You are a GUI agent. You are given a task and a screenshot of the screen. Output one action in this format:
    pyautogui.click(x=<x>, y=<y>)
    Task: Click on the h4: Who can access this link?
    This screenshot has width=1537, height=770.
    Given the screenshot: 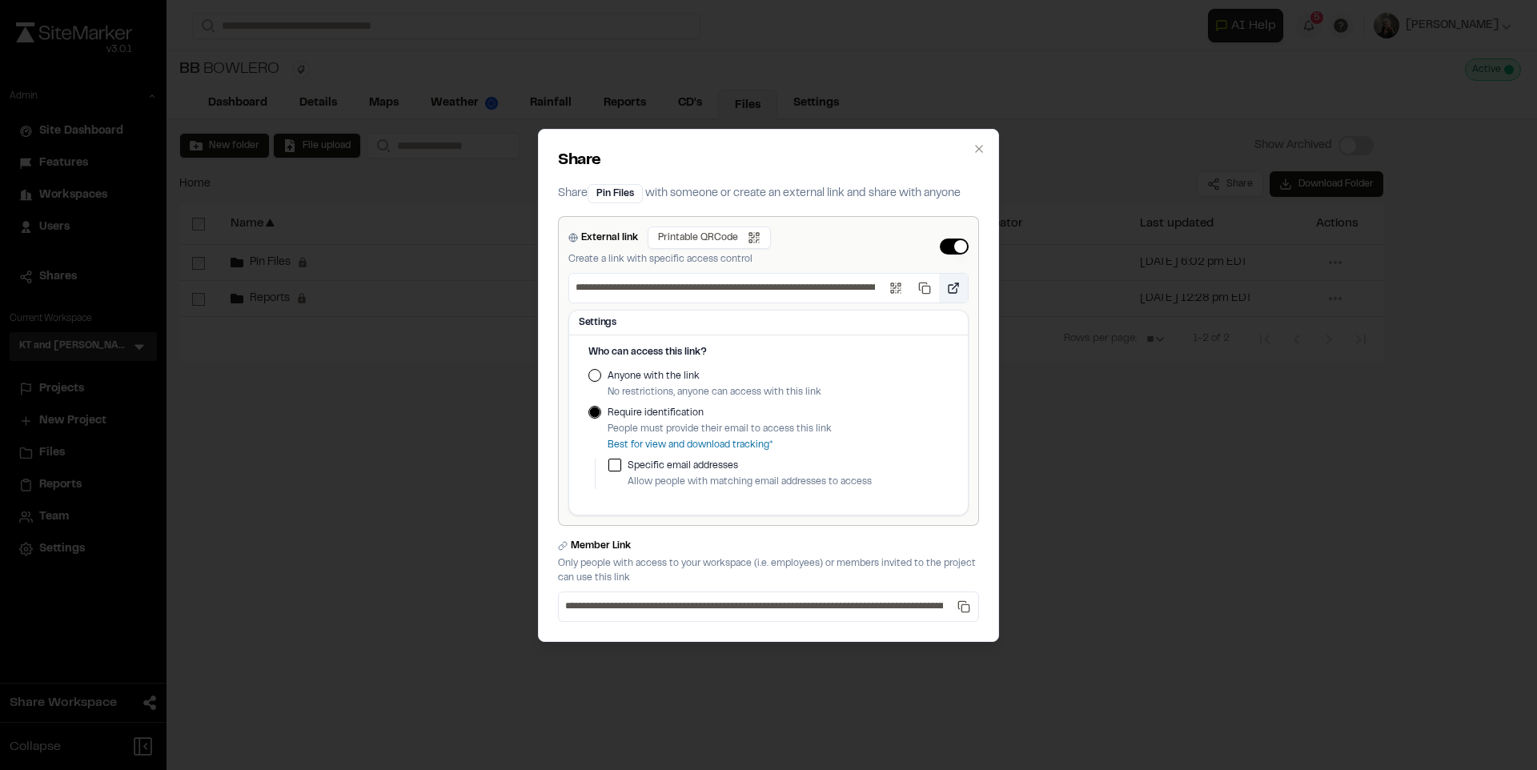 What is the action you would take?
    pyautogui.click(x=768, y=352)
    